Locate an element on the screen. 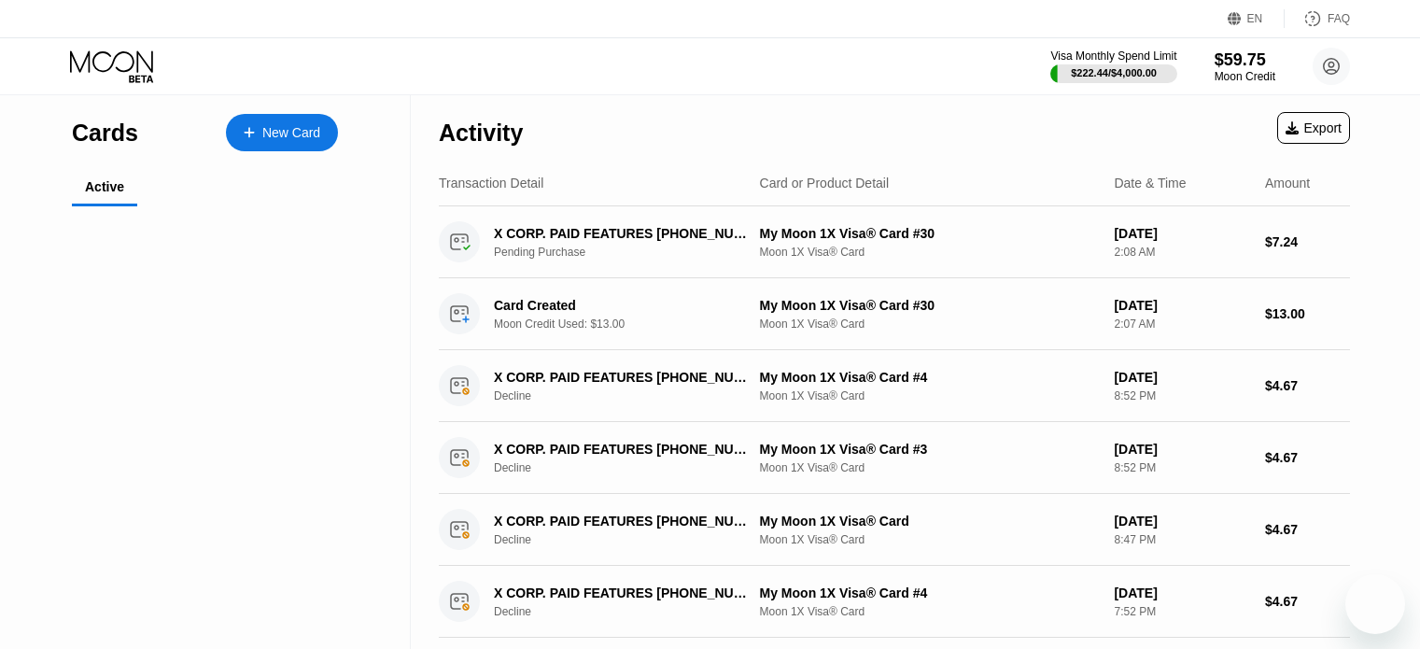  div: Moon Credit is located at coordinates (1245, 77).